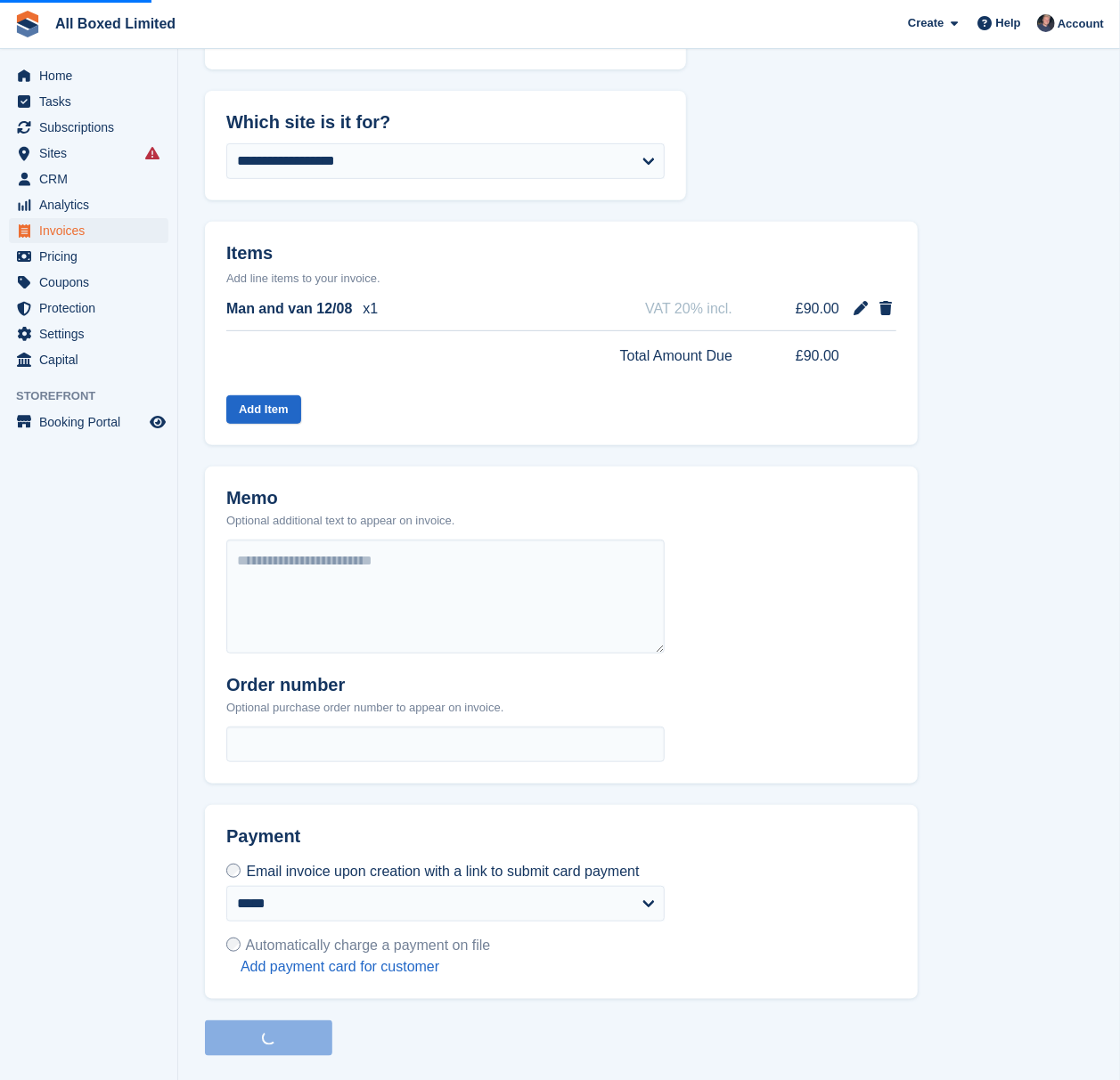 The width and height of the screenshot is (1120, 1080). What do you see at coordinates (93, 102) in the screenshot?
I see `span: Tasks` at bounding box center [93, 102].